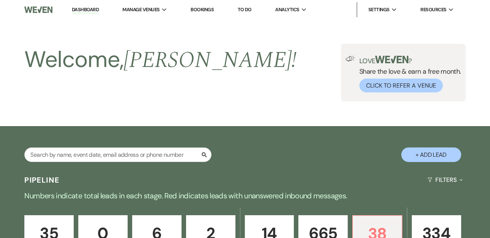 This screenshot has height=238, width=490. What do you see at coordinates (245, 9) in the screenshot?
I see `a: To Do` at bounding box center [245, 9].